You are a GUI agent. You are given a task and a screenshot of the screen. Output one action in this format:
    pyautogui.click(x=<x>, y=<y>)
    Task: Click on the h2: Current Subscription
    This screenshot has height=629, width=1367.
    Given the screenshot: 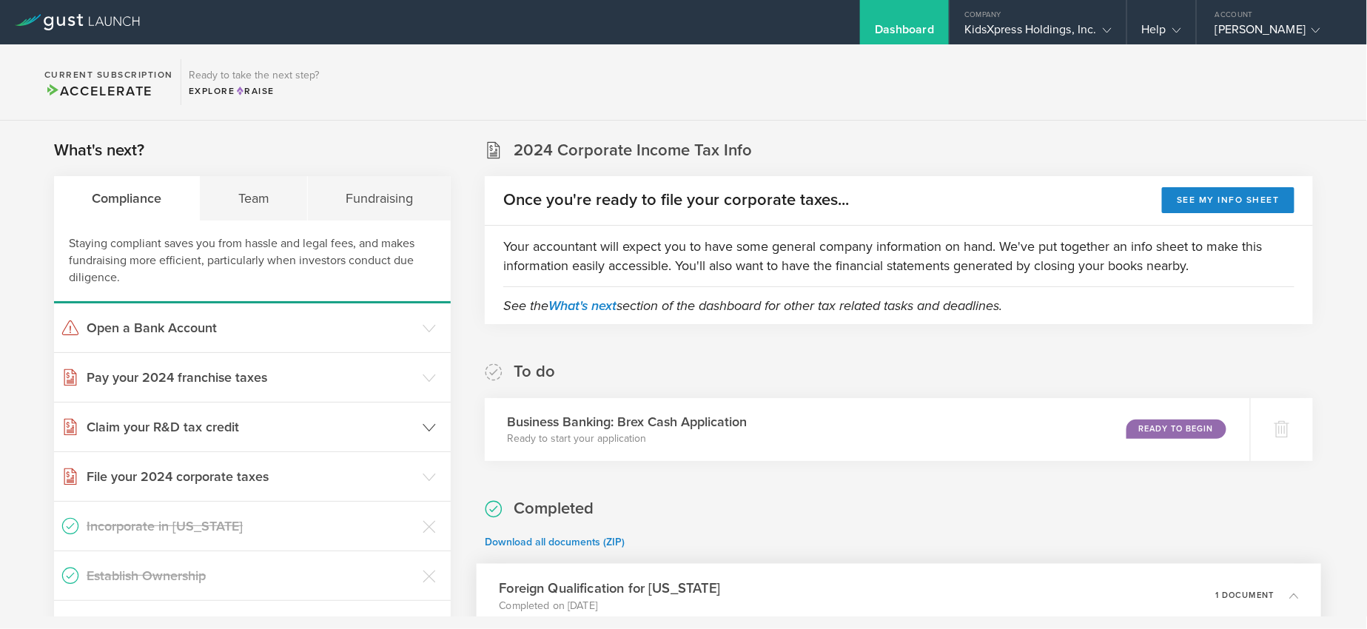 What is the action you would take?
    pyautogui.click(x=109, y=75)
    